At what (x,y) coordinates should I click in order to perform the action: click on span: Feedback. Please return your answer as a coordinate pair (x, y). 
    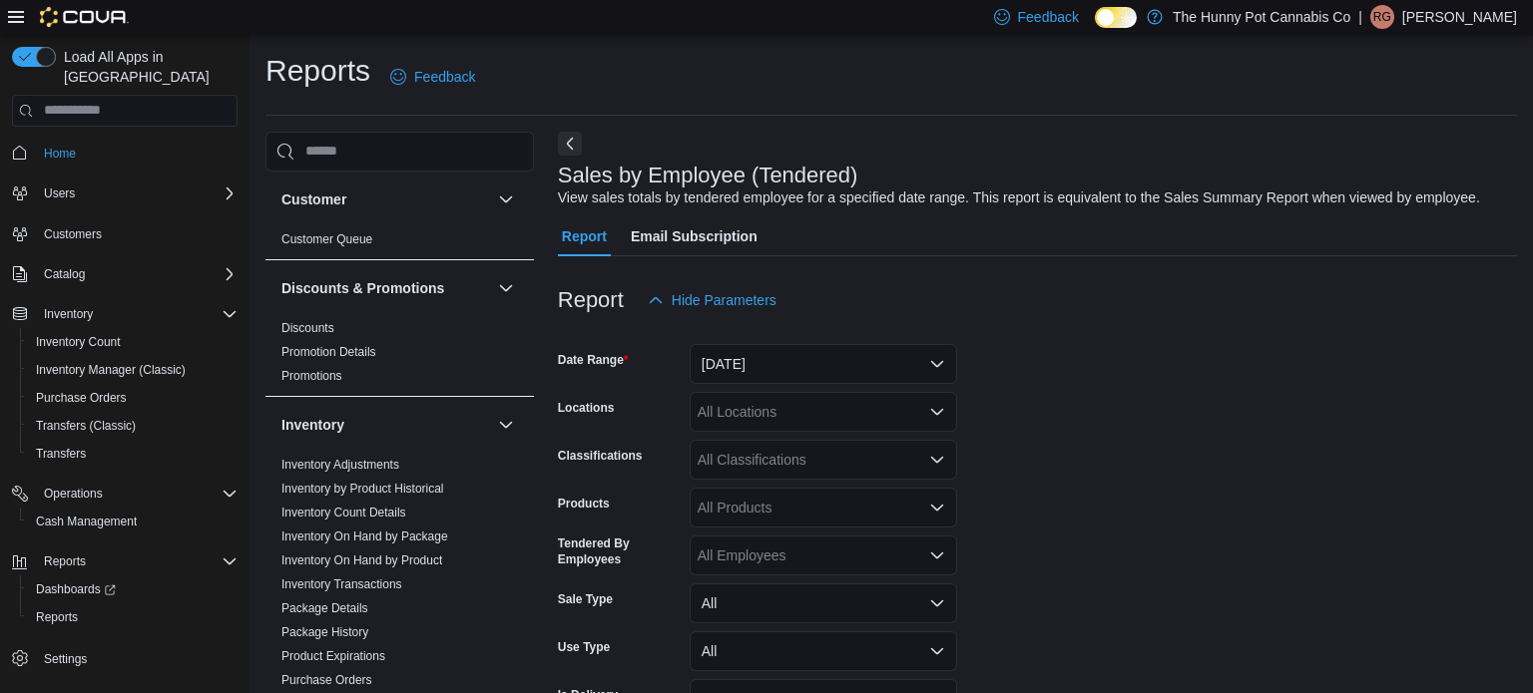
    Looking at the image, I should click on (444, 77).